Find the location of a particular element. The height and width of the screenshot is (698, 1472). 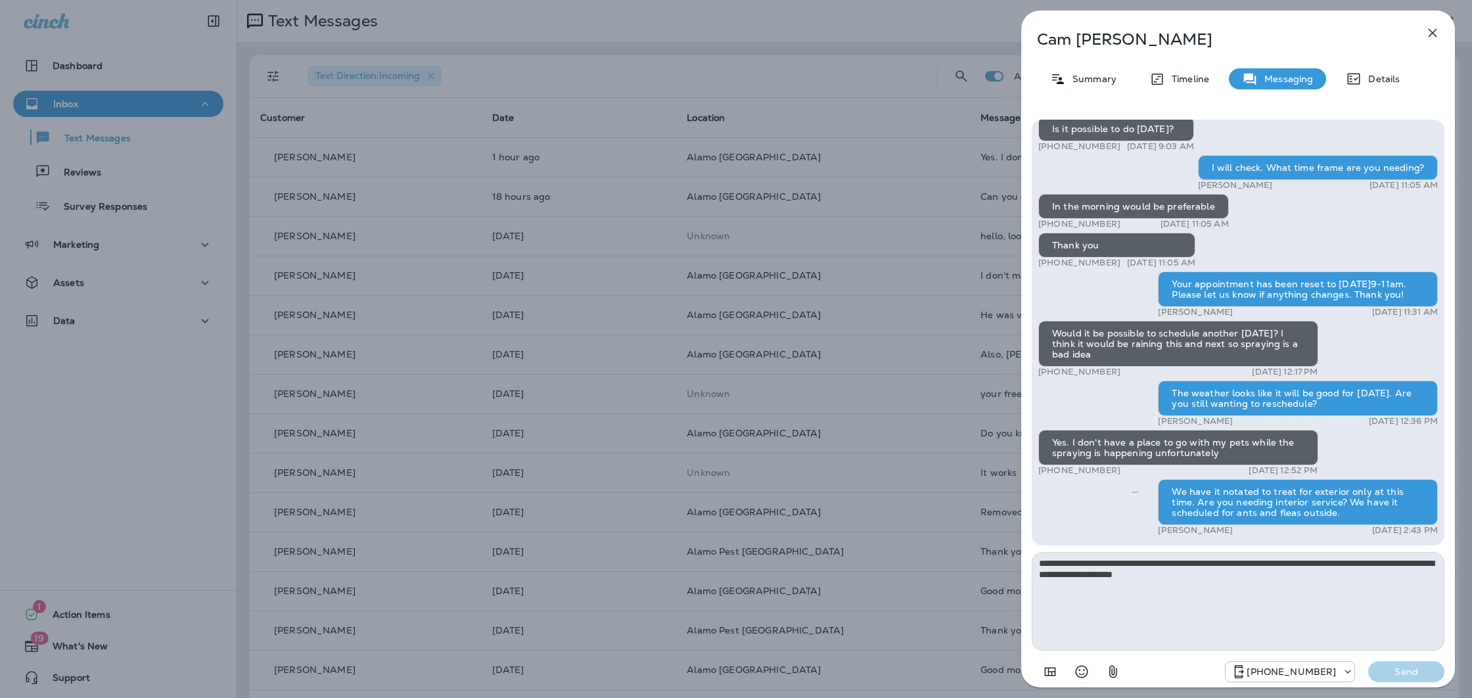

div: I will check. What time frame are you needing? is located at coordinates (1318, 168).